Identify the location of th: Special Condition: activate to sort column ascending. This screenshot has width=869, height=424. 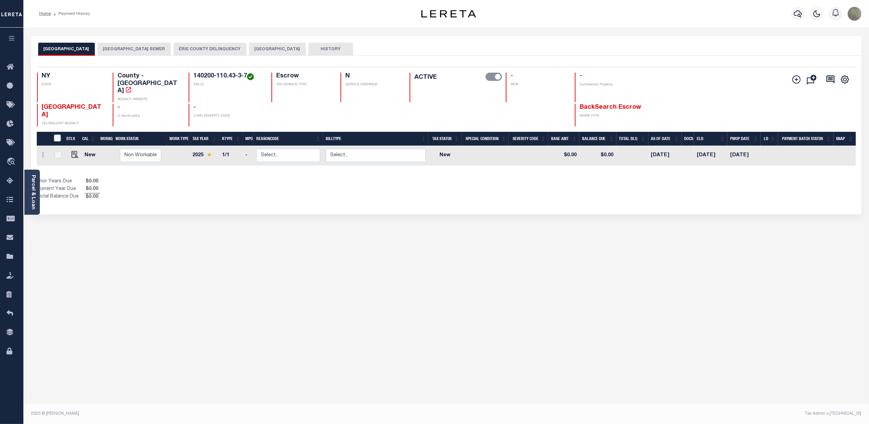
(485, 139).